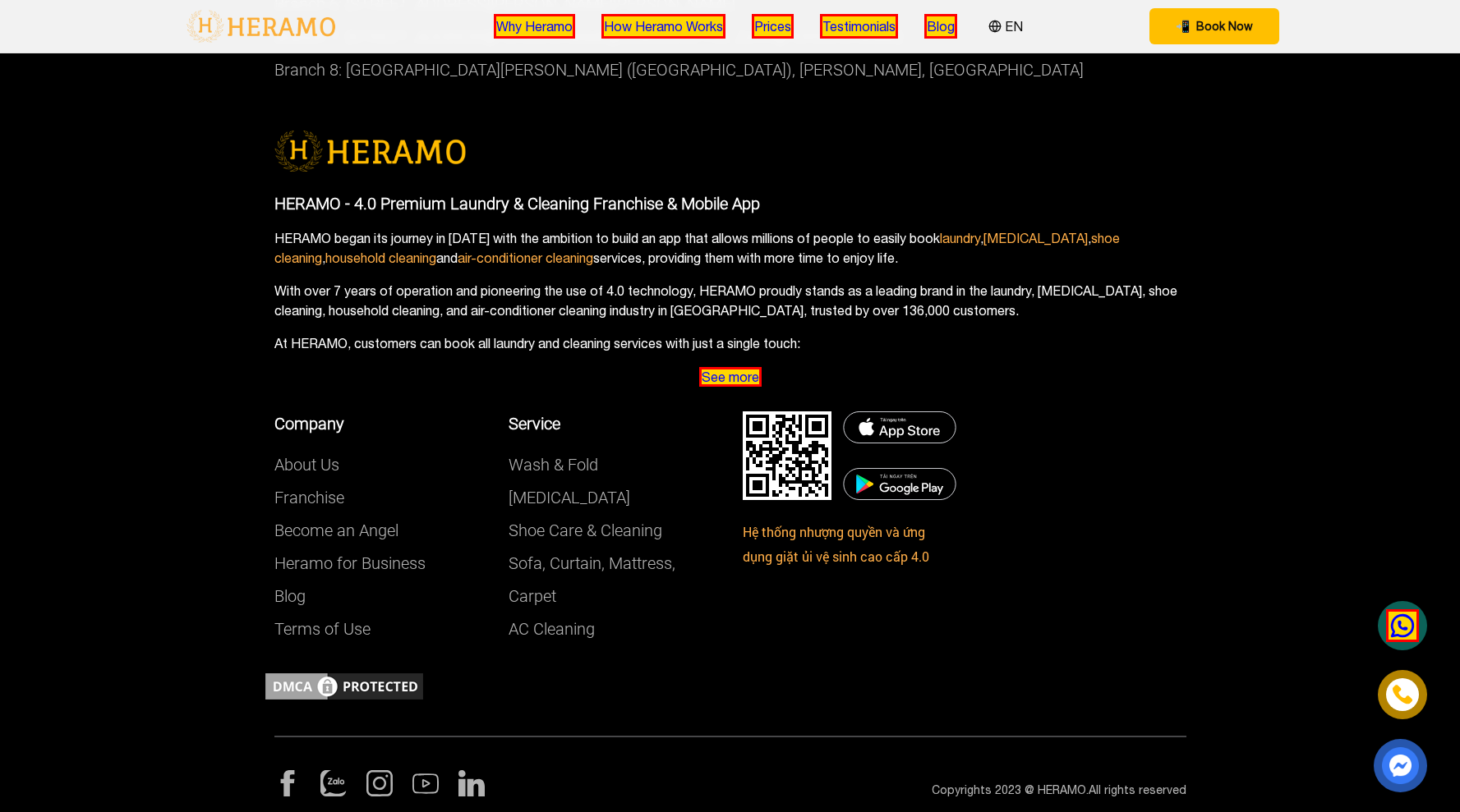 The height and width of the screenshot is (812, 1460). What do you see at coordinates (585, 530) in the screenshot?
I see `a: Shoe Care & Cleaning` at bounding box center [585, 530].